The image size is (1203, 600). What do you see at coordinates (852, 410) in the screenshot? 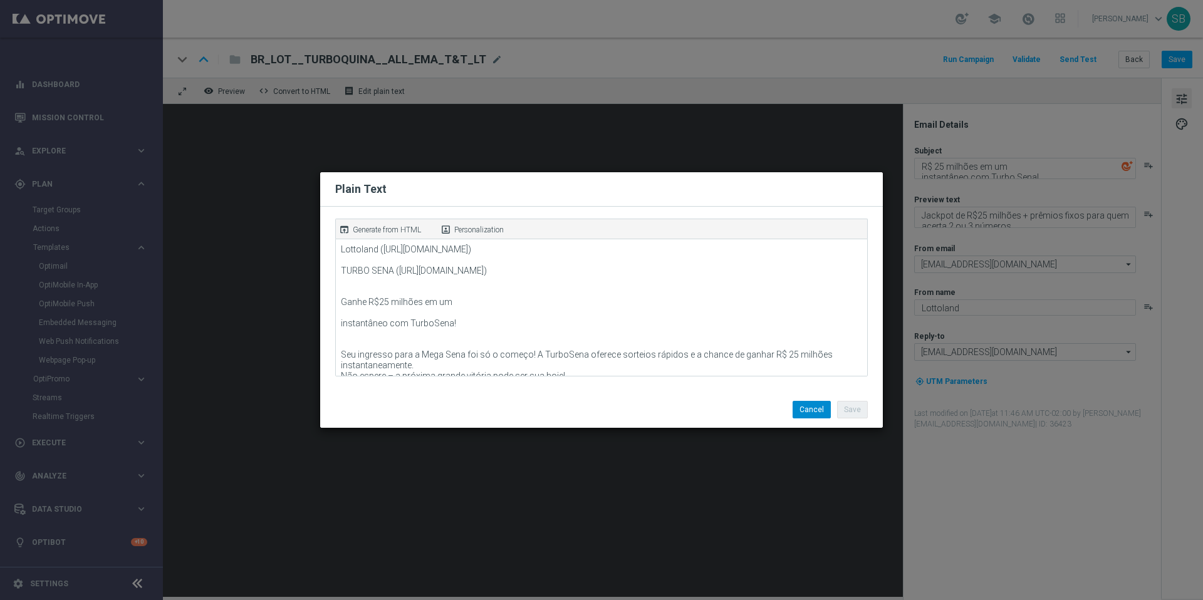
I see `button: Save` at bounding box center [852, 410].